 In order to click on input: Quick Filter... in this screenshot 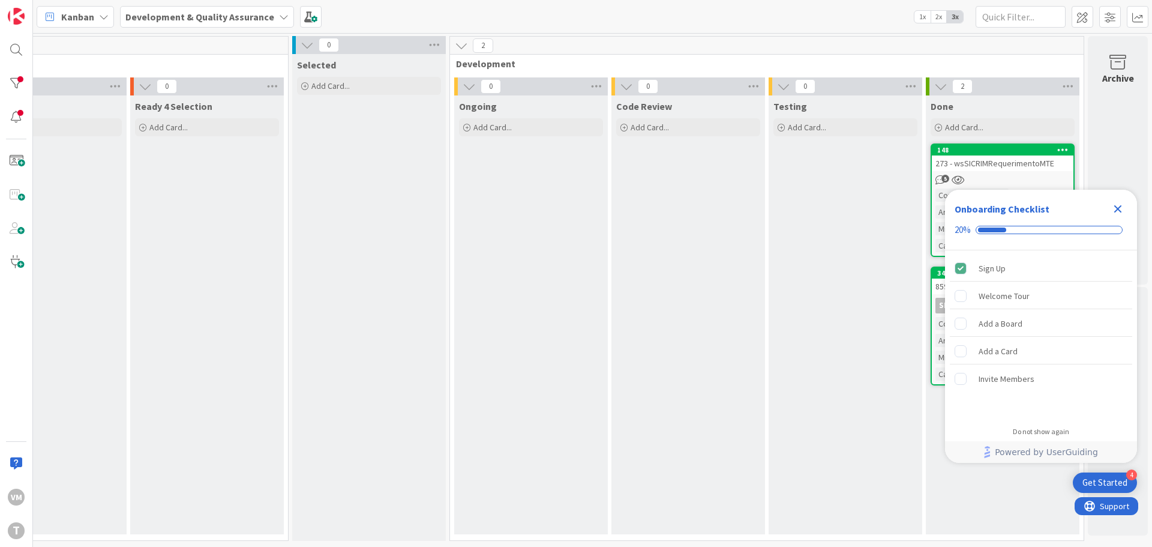, I will do `click(1021, 17)`.